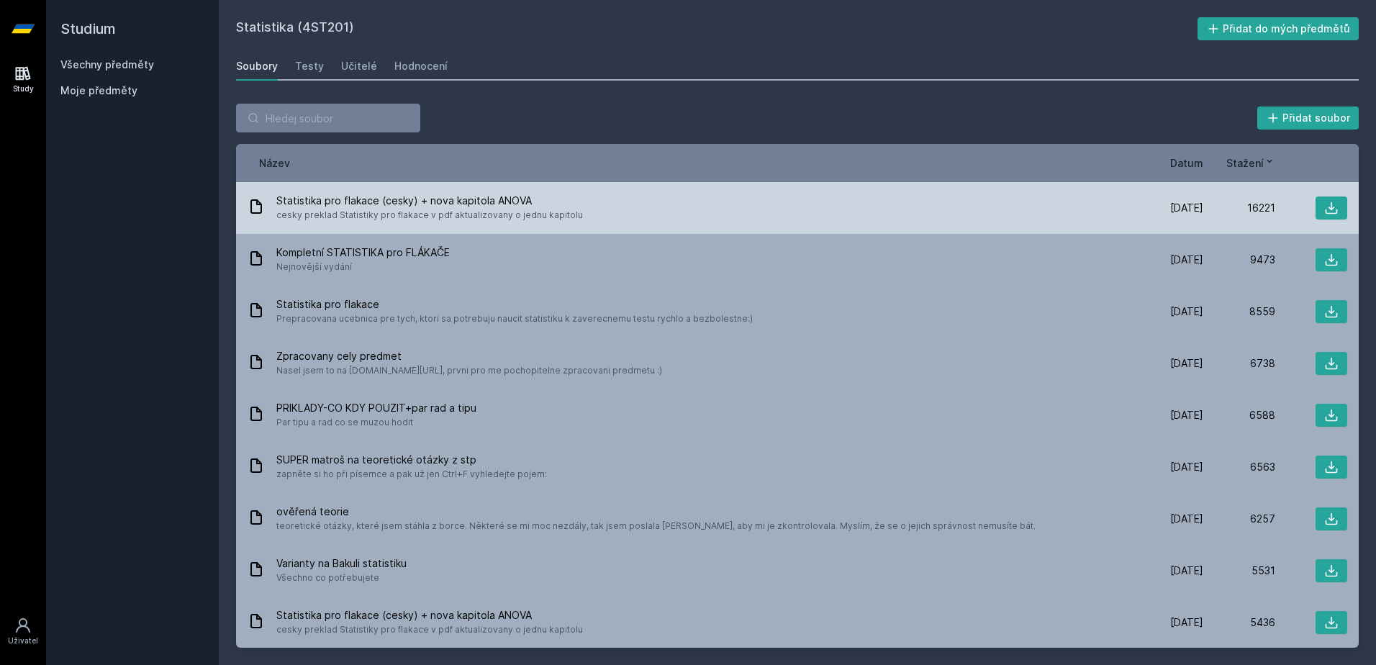 This screenshot has width=1376, height=665. I want to click on span: Varianty na Bakuli statistiku, so click(341, 563).